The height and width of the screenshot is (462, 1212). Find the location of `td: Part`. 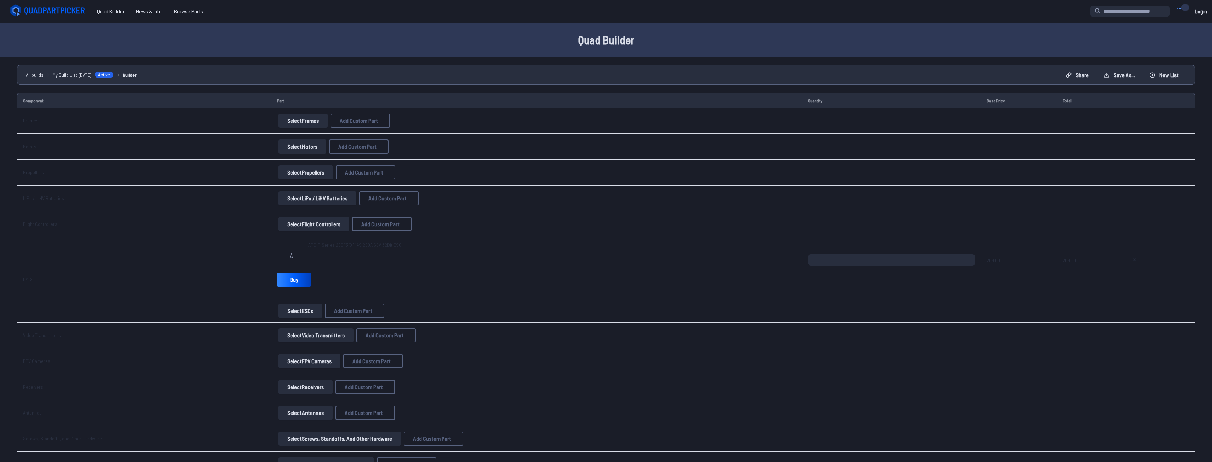

td: Part is located at coordinates (537, 100).